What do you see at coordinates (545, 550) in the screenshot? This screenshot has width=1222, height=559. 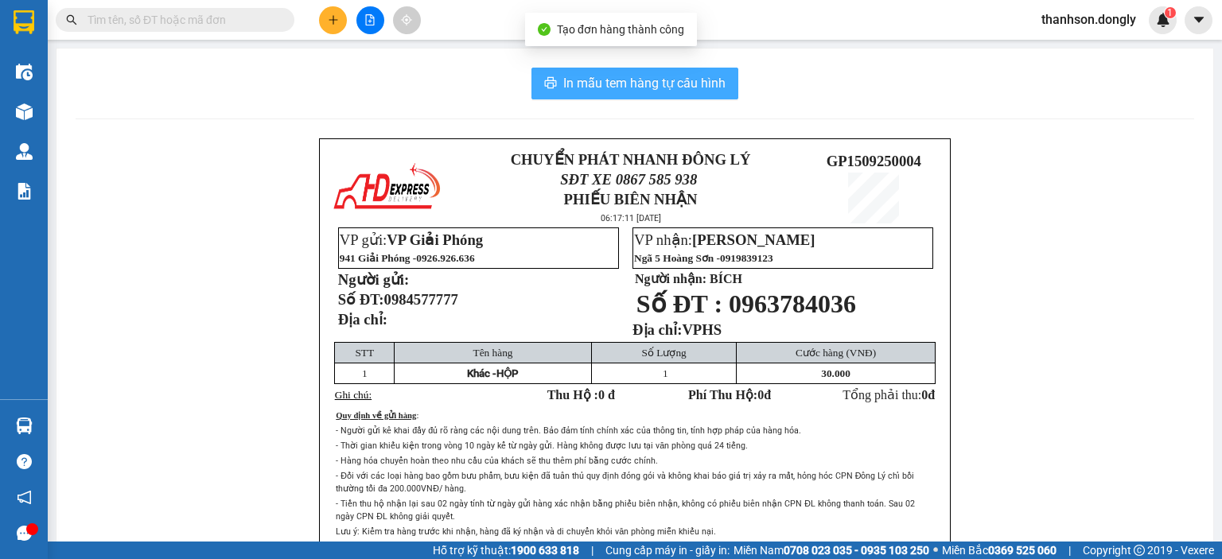 I see `strong: 1900 633 818` at bounding box center [545, 550].